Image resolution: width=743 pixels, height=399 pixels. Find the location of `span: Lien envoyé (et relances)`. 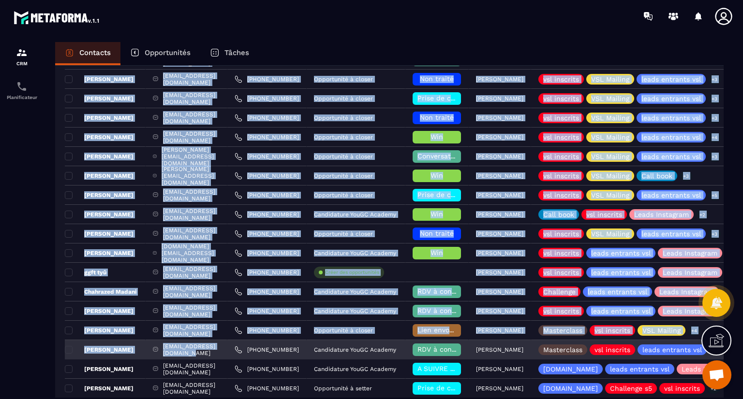

span: Lien envoyé (et relances) is located at coordinates (458, 330).